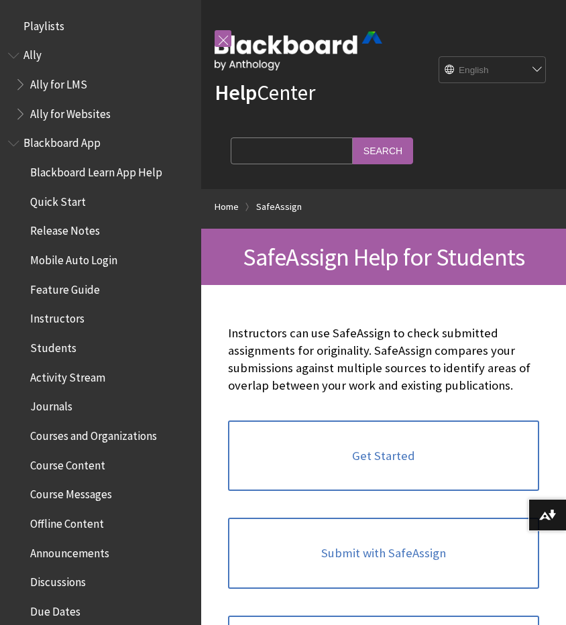  What do you see at coordinates (493, 70) in the screenshot?
I see `select: Site Language Selector` at bounding box center [493, 70].